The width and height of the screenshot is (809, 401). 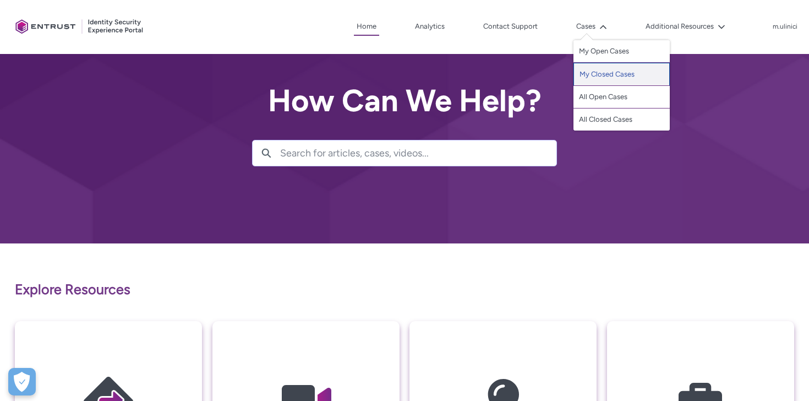 I want to click on div: Cookie Preferences, so click(x=22, y=382).